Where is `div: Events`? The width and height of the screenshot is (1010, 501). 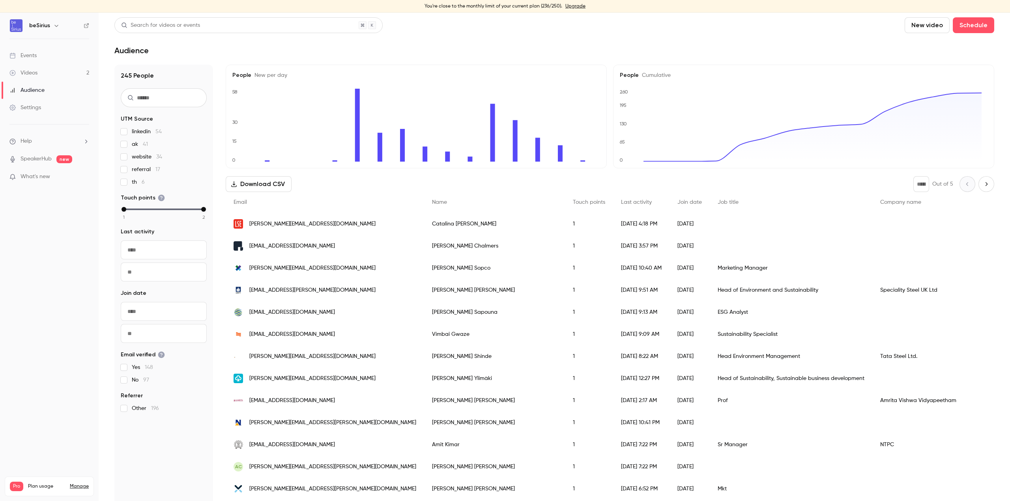
div: Events is located at coordinates (23, 56).